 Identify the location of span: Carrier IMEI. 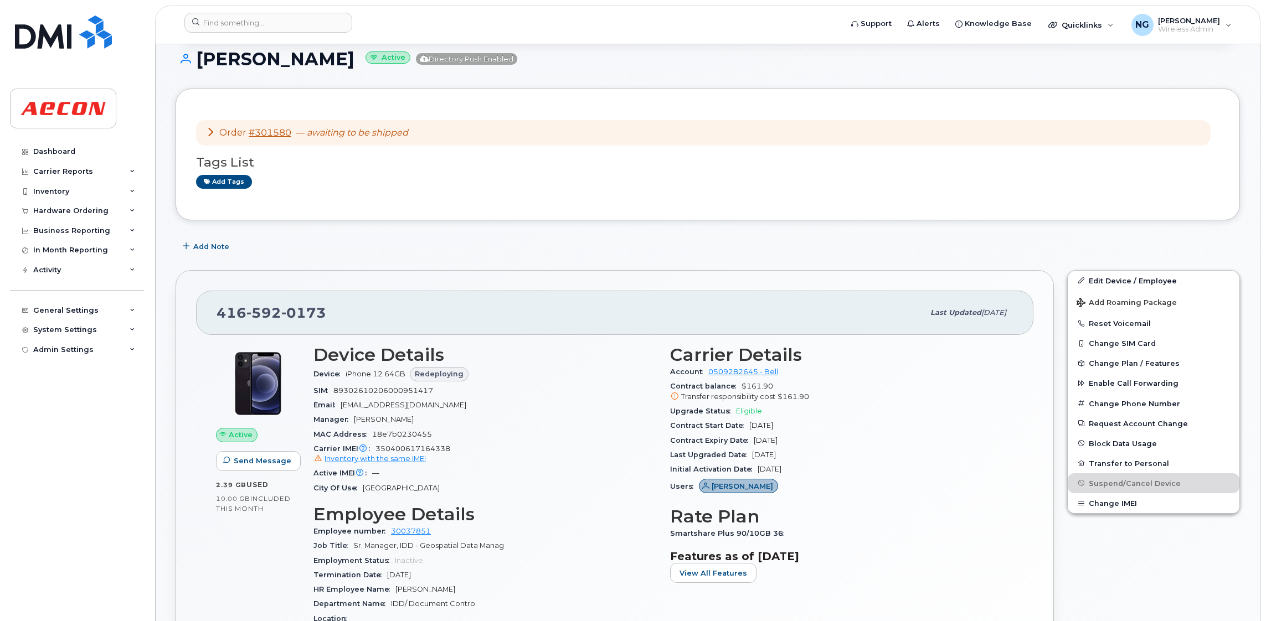
(344, 448).